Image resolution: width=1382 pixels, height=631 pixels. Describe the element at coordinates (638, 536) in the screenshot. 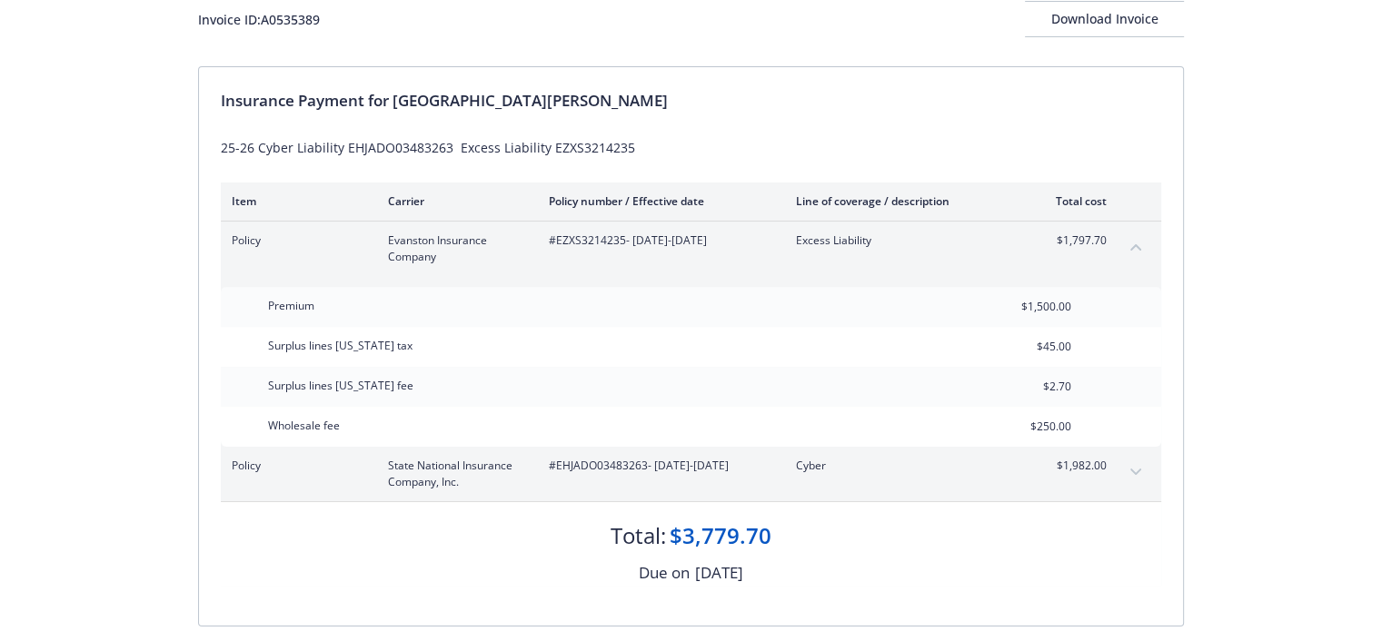

I see `div: Total:` at that location.